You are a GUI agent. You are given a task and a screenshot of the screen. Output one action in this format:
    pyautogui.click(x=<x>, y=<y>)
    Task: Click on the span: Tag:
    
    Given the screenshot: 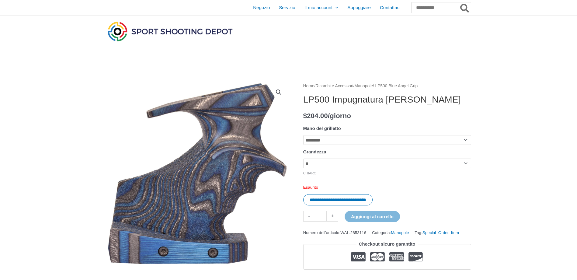 What is the action you would take?
    pyautogui.click(x=437, y=233)
    